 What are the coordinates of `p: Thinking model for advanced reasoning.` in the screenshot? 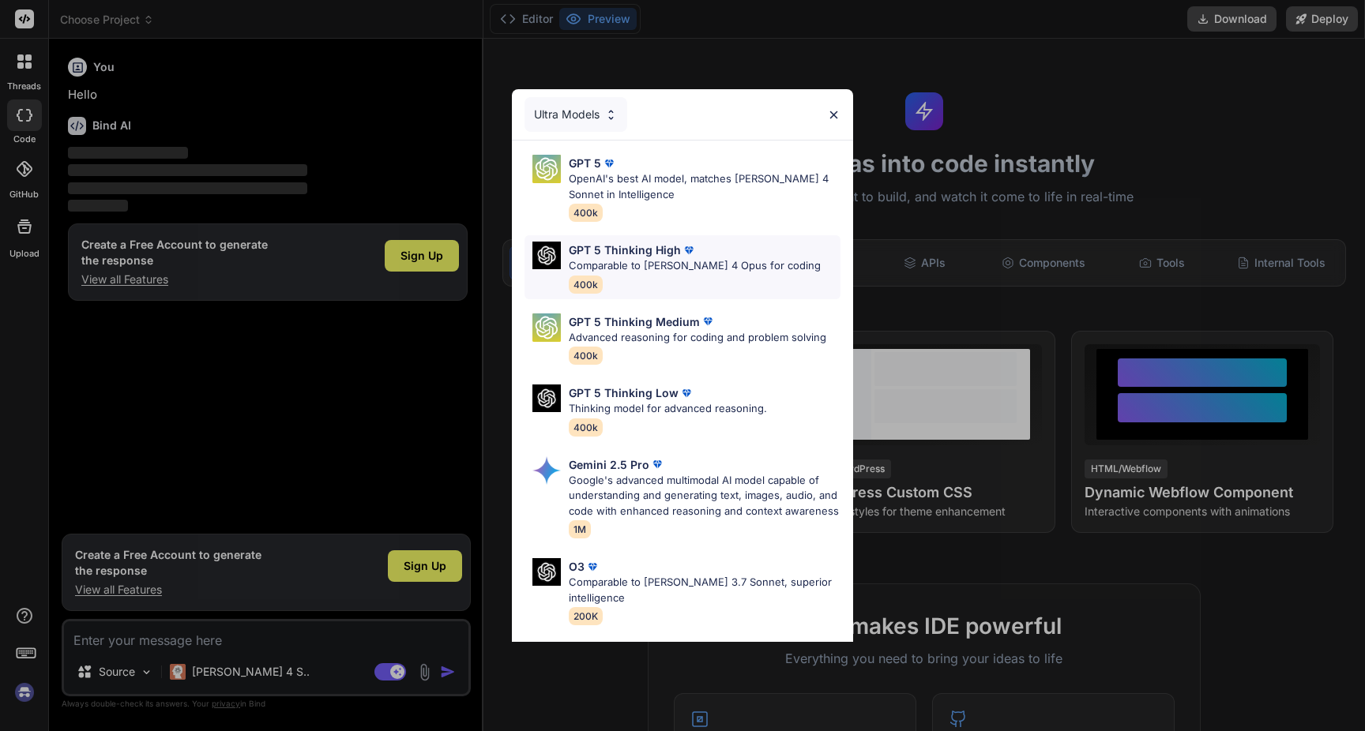 It's located at (667, 409).